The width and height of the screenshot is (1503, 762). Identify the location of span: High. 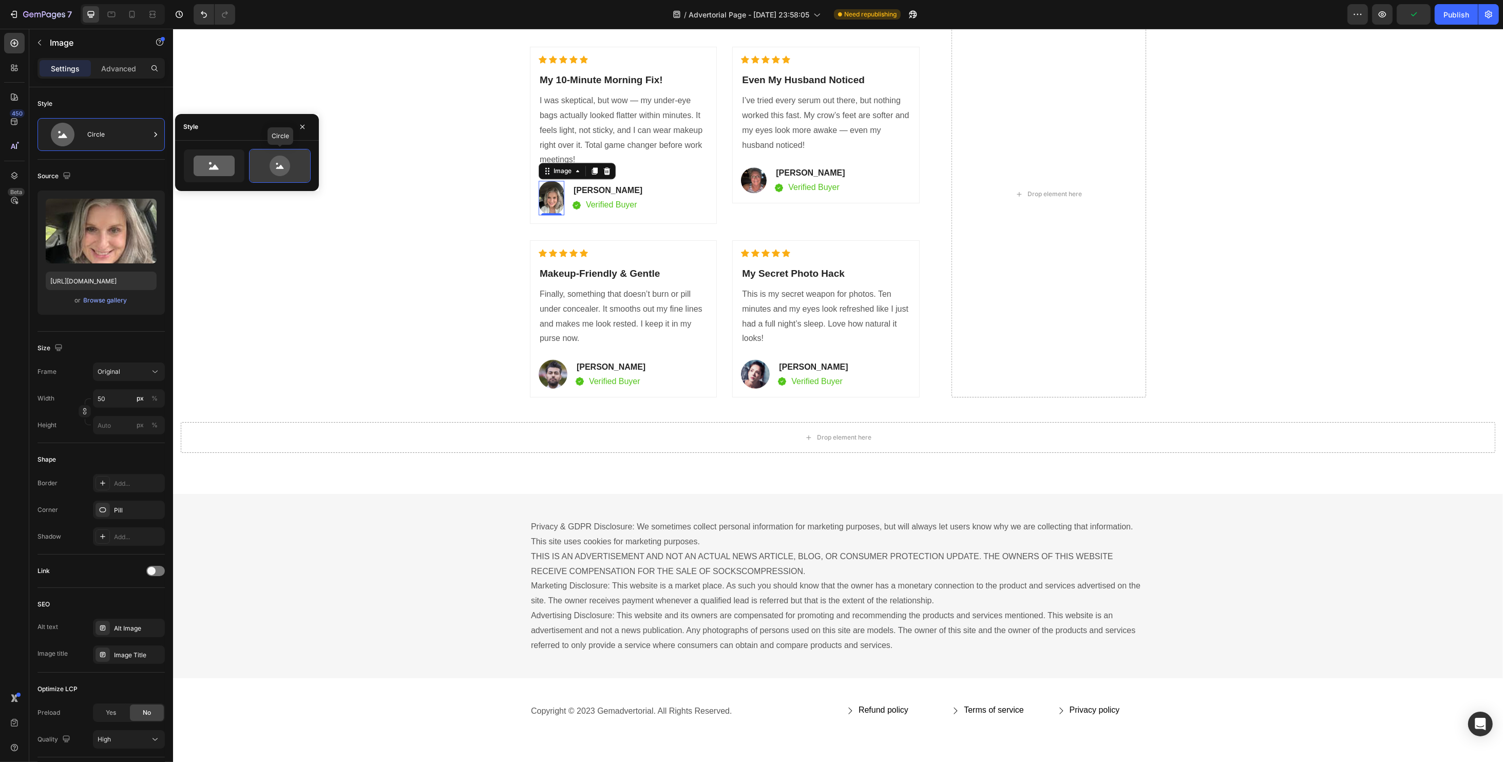
(104, 739).